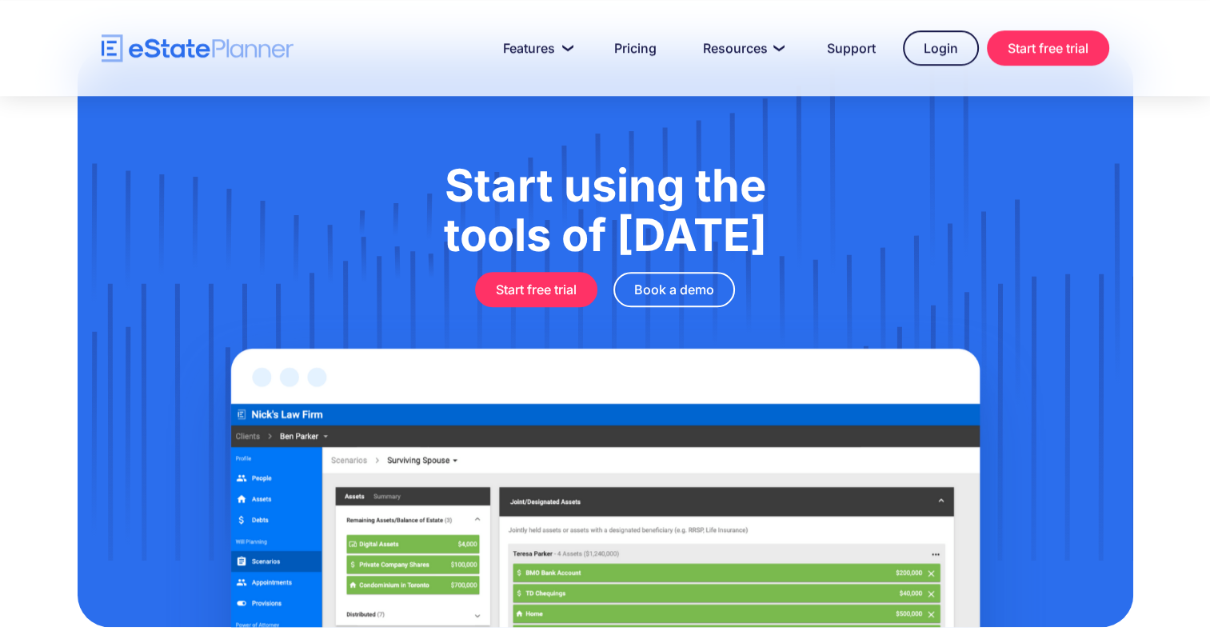 This screenshot has width=1210, height=643. What do you see at coordinates (851, 48) in the screenshot?
I see `a: Support` at bounding box center [851, 48].